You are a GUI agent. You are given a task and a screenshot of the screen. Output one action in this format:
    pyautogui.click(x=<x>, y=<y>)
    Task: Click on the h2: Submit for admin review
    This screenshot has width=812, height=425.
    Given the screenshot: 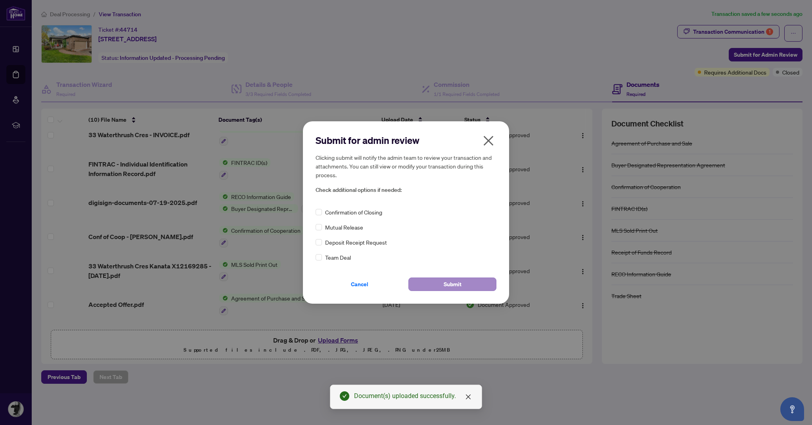 What is the action you would take?
    pyautogui.click(x=406, y=140)
    